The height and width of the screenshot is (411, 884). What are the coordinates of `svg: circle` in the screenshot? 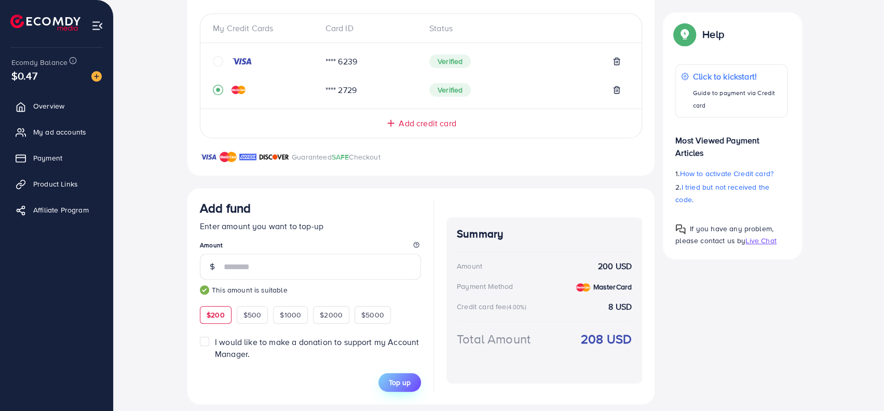 It's located at (218, 61).